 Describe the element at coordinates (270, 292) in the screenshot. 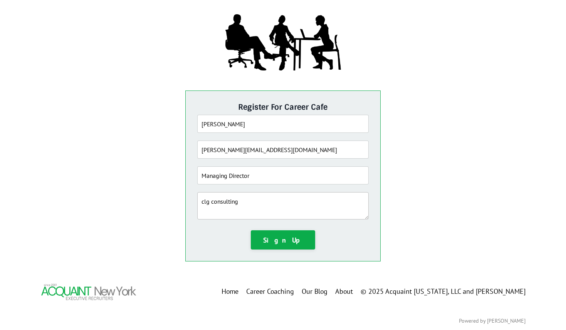

I see `a: Career Coaching` at that location.